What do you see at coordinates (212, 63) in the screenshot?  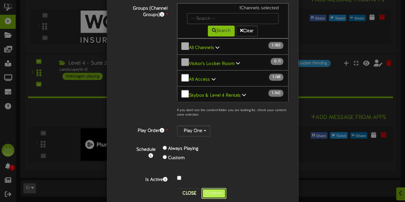 I see `b: Visitor's Locker Room` at bounding box center [212, 63].